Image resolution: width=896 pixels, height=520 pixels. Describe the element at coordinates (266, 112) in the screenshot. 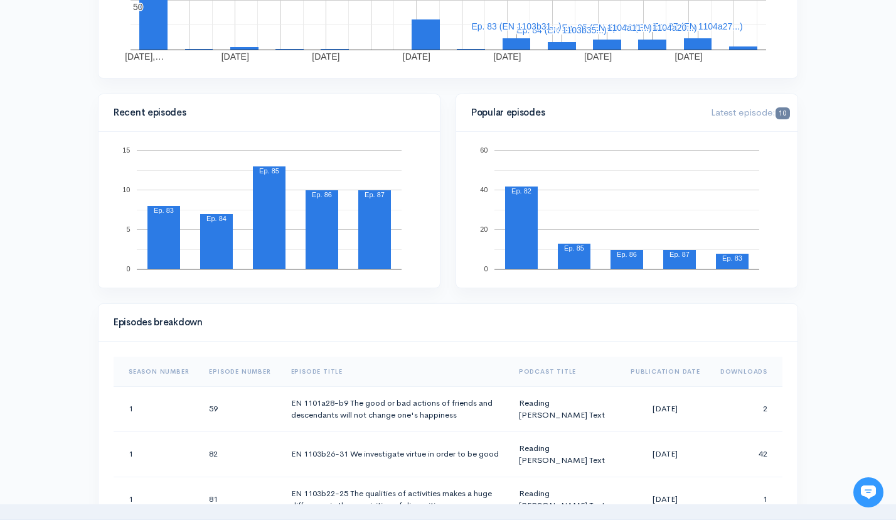

I see `h4: Recent episodes` at that location.